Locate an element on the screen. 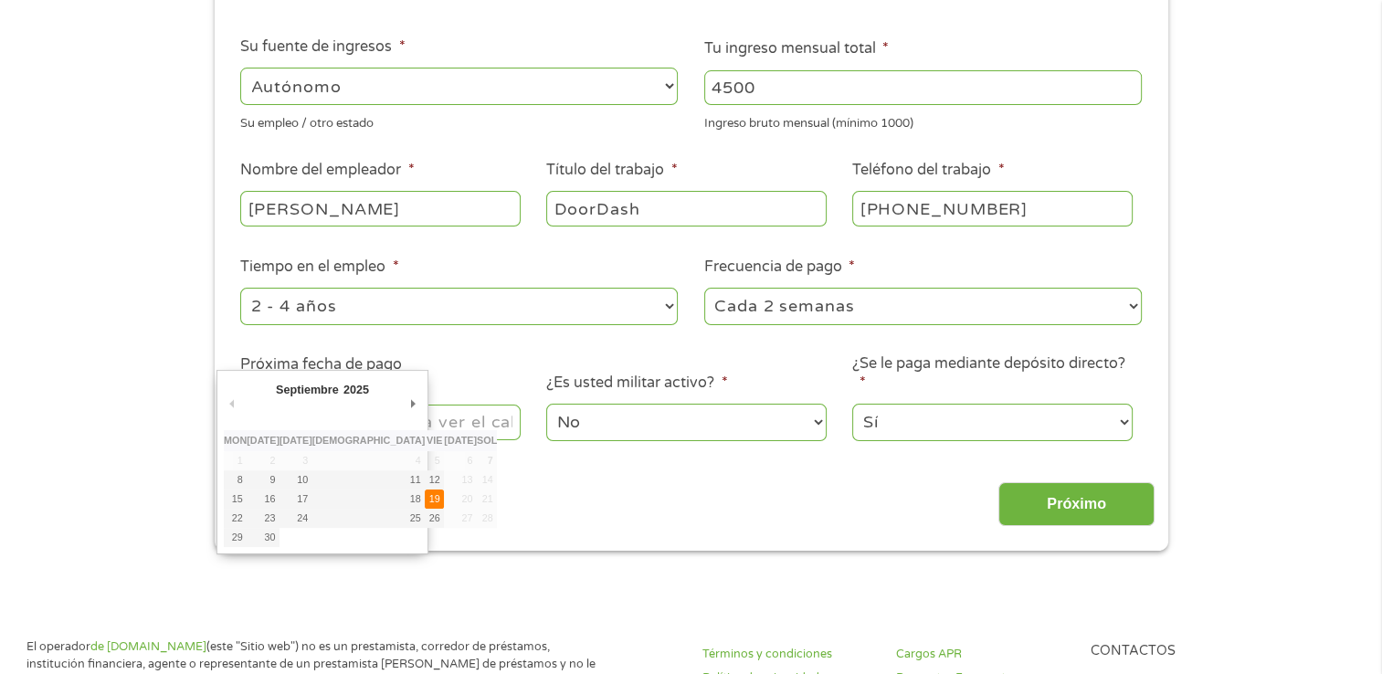 Image resolution: width=1382 pixels, height=674 pixels. abbr: Tuesday is located at coordinates (263, 440).